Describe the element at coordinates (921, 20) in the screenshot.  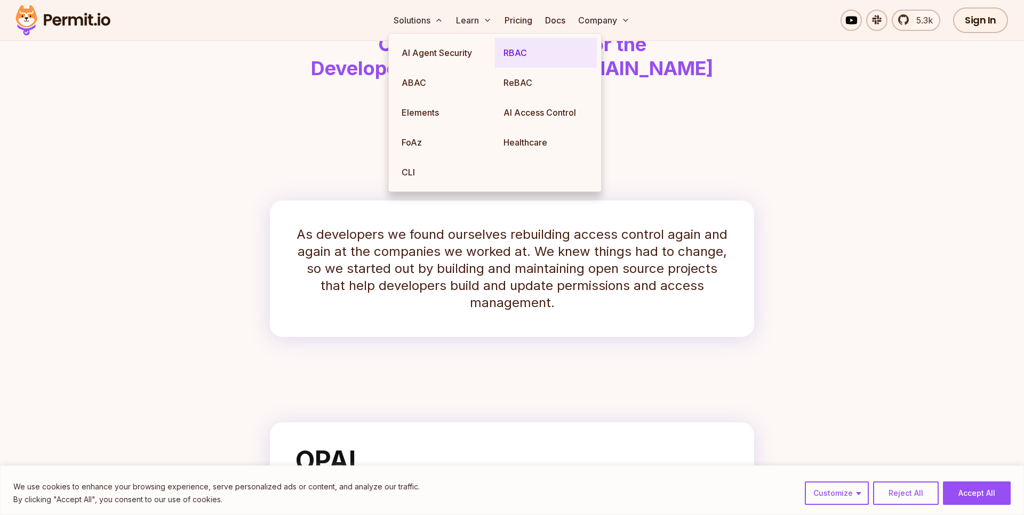
I see `span: 5.3k` at that location.